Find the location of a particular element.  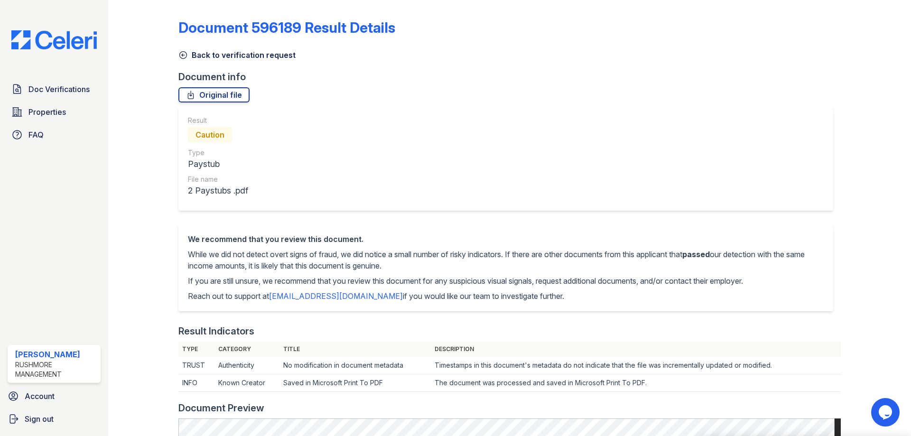

td: Known Creator is located at coordinates (247, 383).